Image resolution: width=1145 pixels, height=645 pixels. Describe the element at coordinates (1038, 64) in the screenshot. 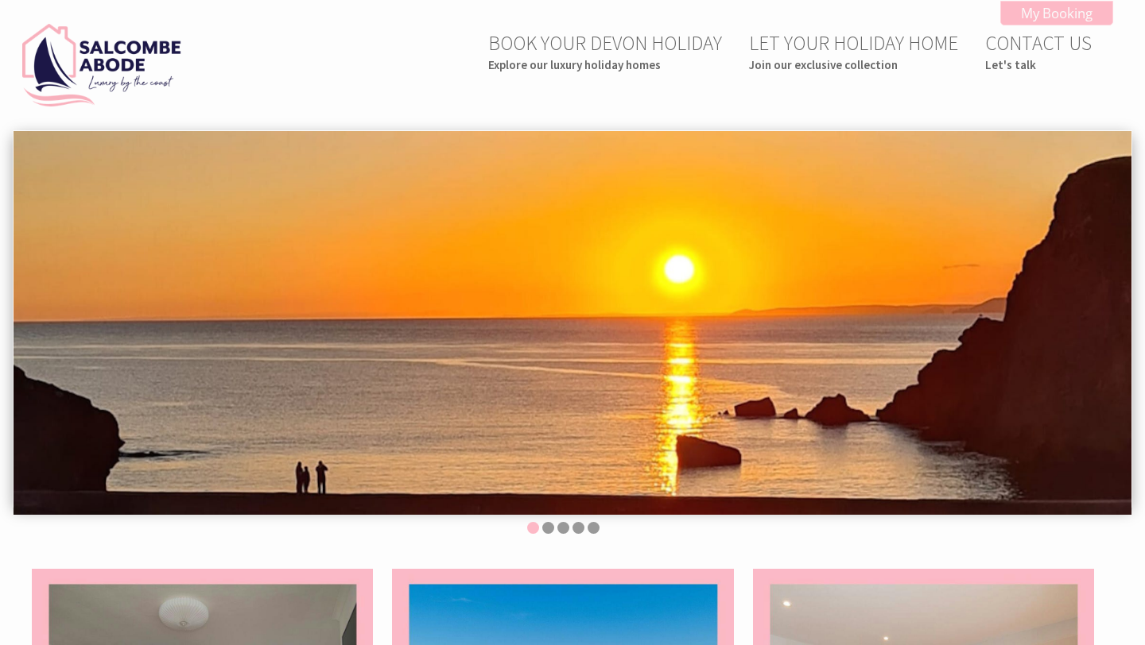

I see `small: Let's talk` at that location.